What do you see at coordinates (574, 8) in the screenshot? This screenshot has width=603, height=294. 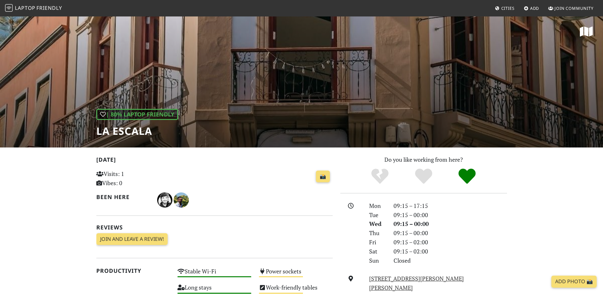 I see `span: Join Community` at bounding box center [574, 8].